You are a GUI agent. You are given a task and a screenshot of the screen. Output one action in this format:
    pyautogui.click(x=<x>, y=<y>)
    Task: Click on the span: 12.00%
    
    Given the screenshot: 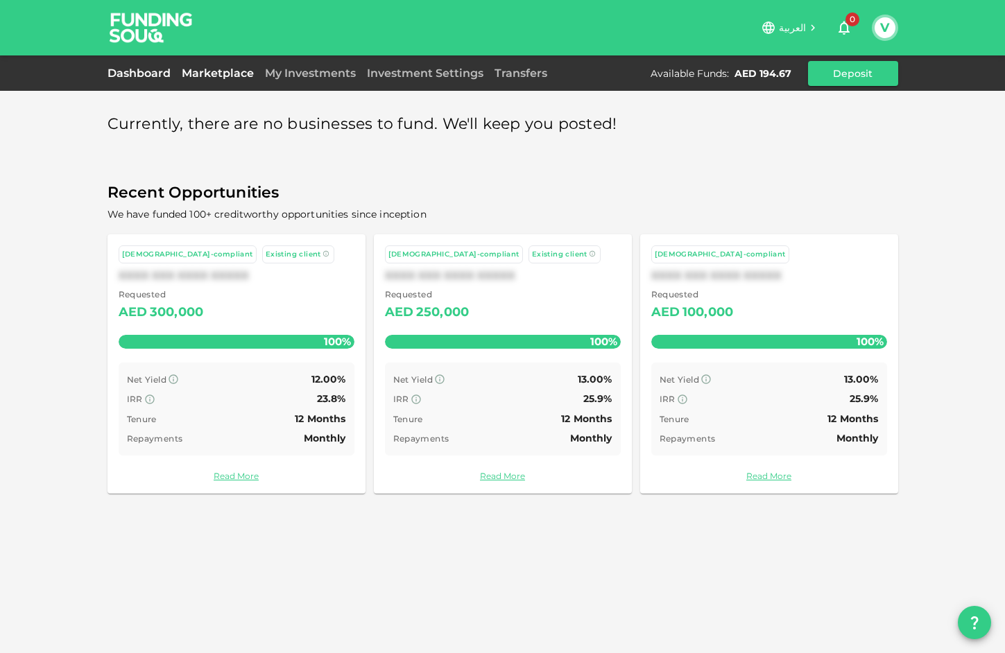 What is the action you would take?
    pyautogui.click(x=329, y=379)
    